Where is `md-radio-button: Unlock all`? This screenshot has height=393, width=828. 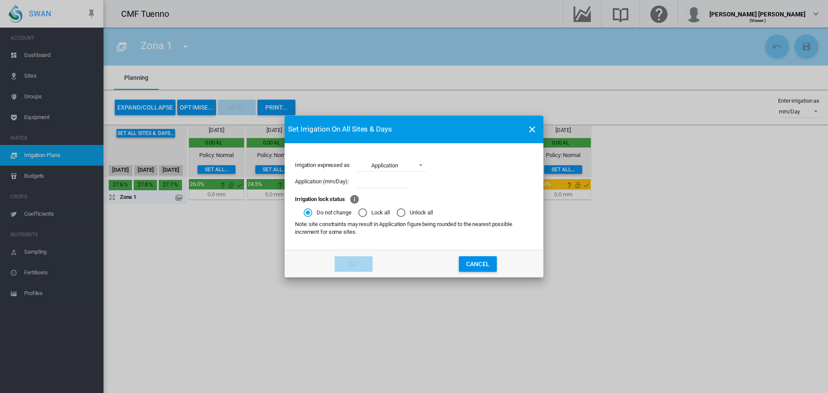 md-radio-button: Unlock all is located at coordinates (415, 213).